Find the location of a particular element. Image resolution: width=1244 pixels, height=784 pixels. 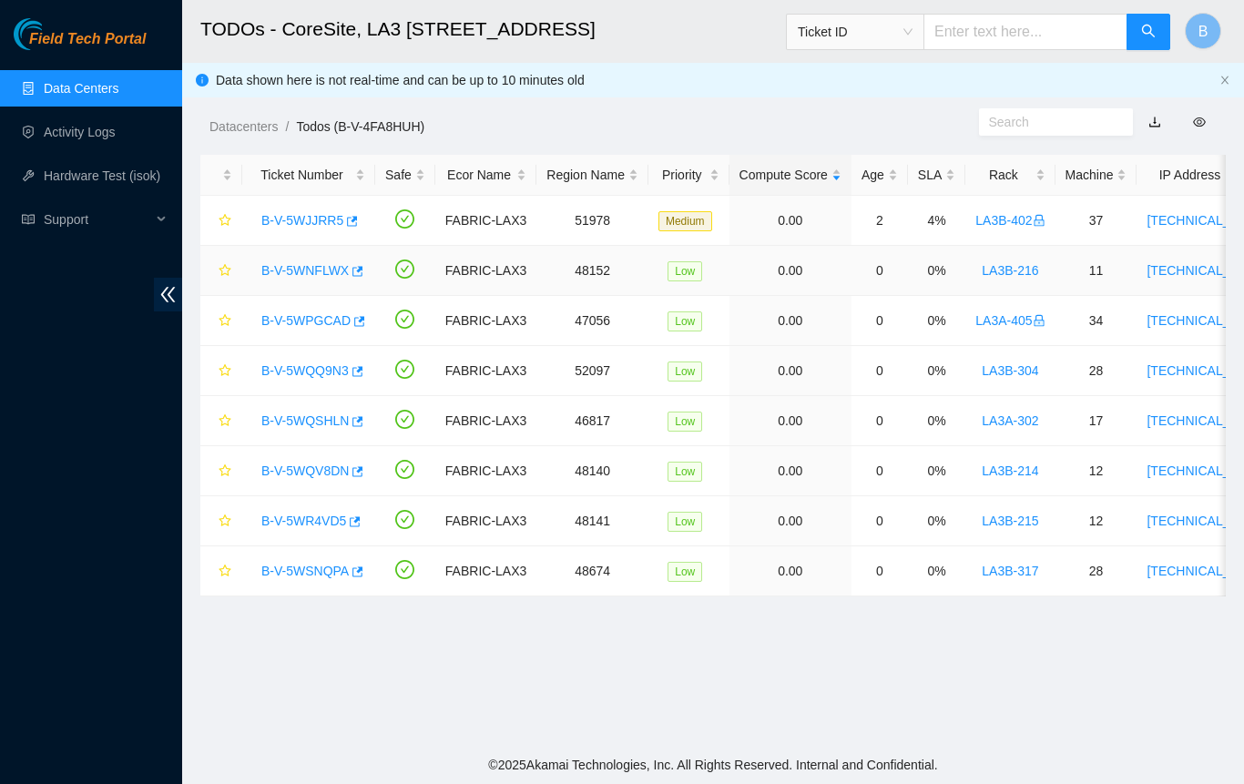

a: LA3B-317 is located at coordinates (1010, 571).